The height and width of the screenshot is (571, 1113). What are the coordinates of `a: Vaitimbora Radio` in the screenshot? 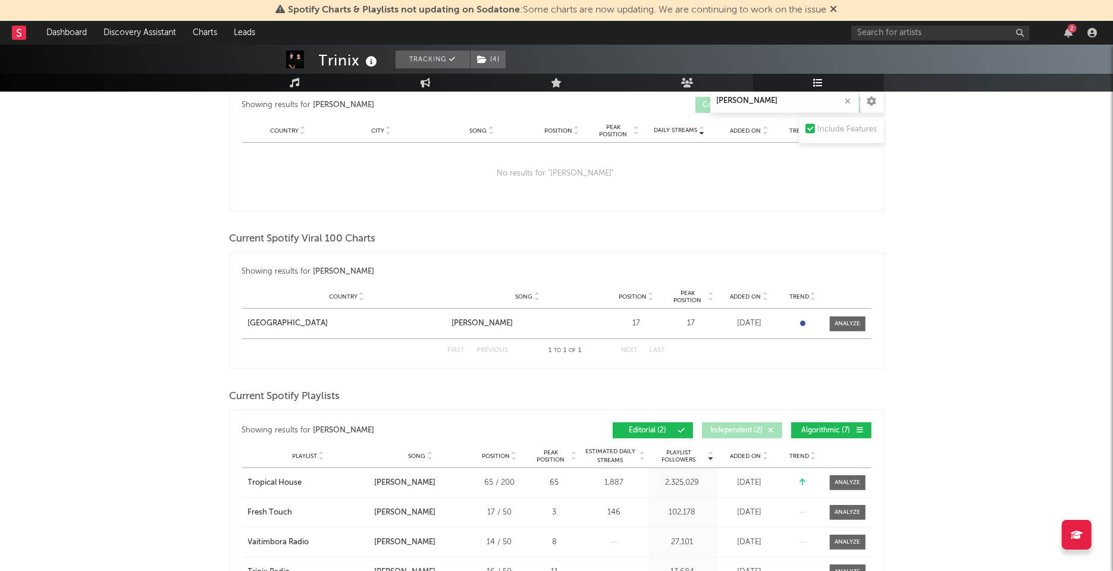 It's located at (308, 543).